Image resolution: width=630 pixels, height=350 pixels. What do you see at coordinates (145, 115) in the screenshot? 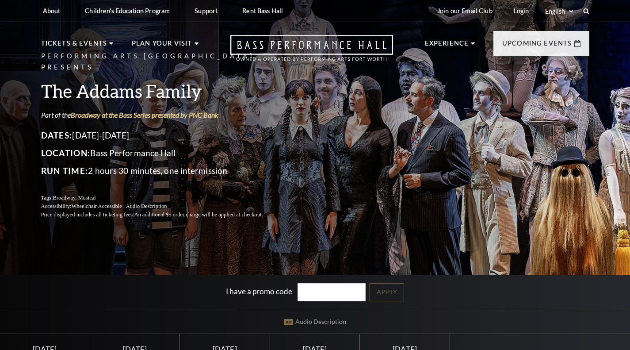
I see `a: Broadway at the Bass Series presented by PNC Bank` at bounding box center [145, 115].